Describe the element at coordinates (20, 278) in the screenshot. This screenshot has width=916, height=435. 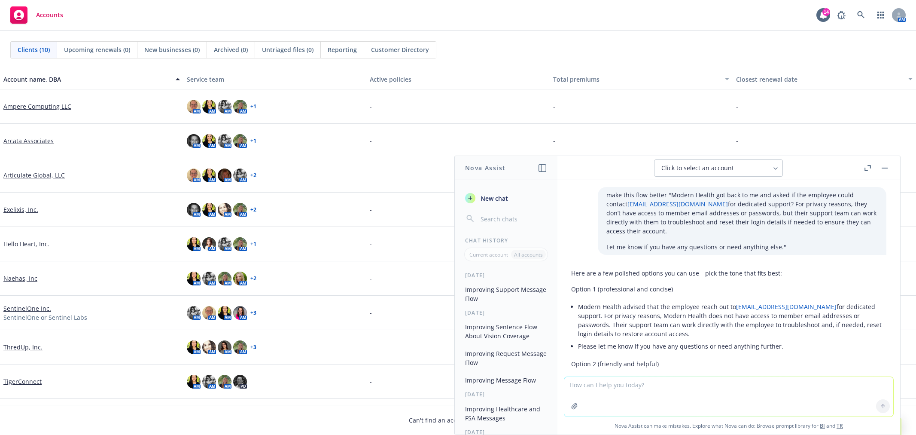
I see `a: Naehas, Inc` at that location.